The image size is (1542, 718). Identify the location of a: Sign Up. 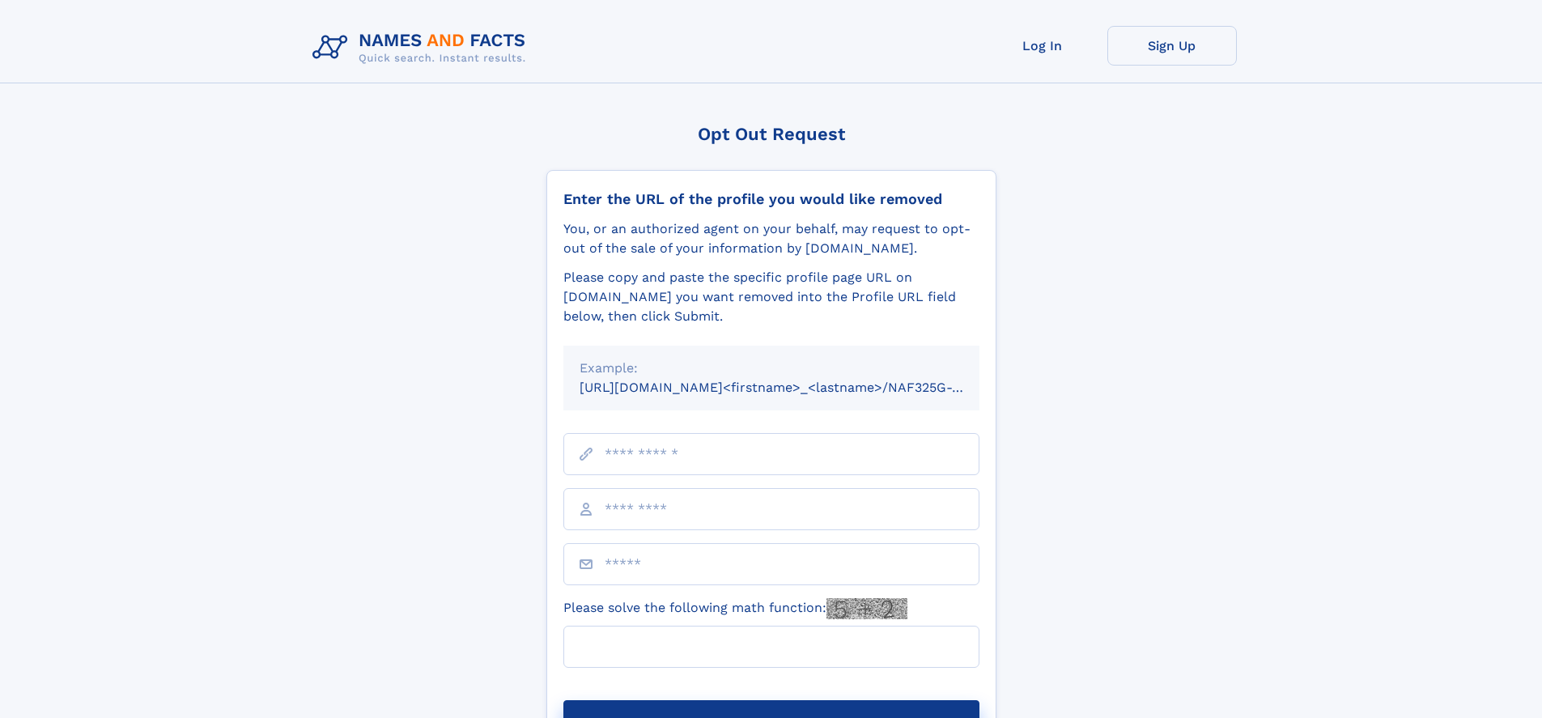
(1172, 45).